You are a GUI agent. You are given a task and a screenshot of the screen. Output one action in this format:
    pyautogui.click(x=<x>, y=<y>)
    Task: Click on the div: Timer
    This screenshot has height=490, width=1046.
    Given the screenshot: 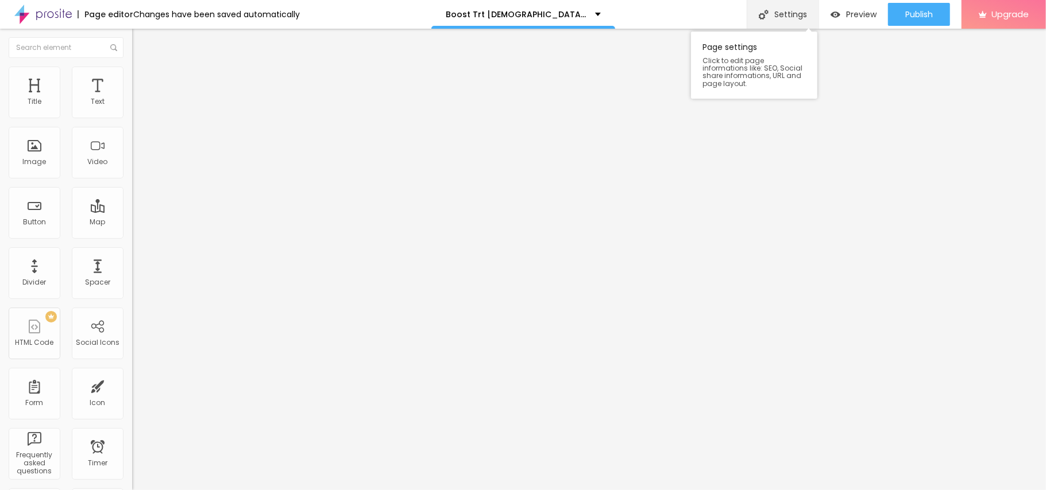 What is the action you would take?
    pyautogui.click(x=98, y=463)
    